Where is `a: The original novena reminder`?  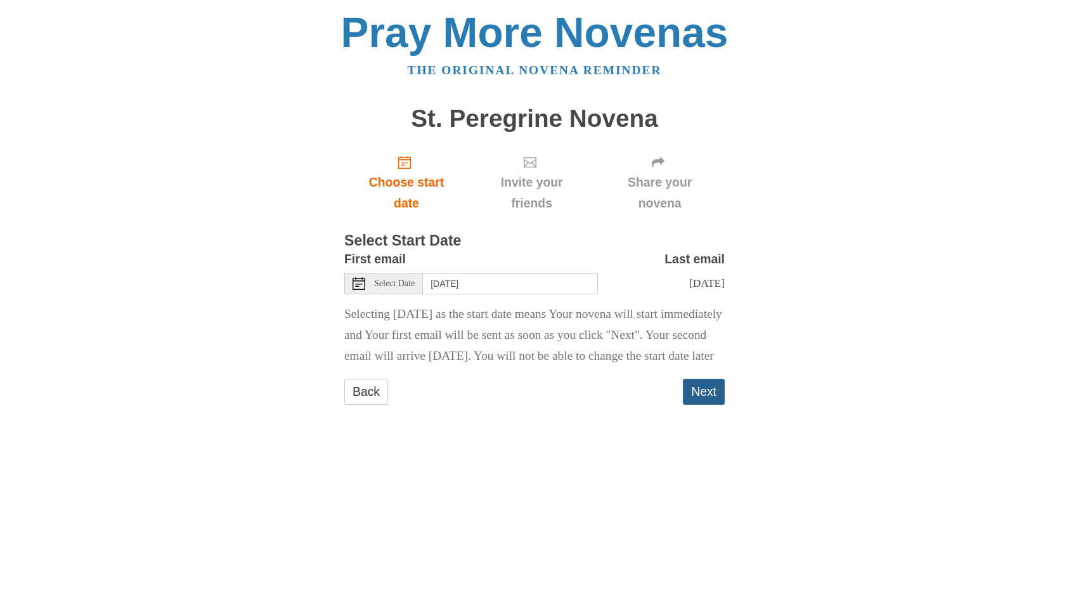
a: The original novena reminder is located at coordinates (535, 70).